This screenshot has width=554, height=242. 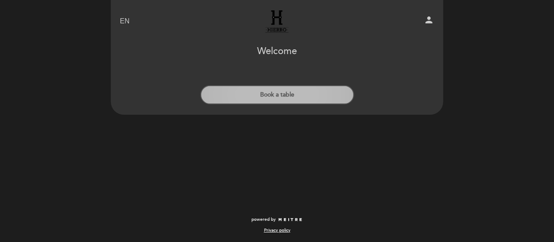 I want to click on button: Book a table, so click(x=277, y=95).